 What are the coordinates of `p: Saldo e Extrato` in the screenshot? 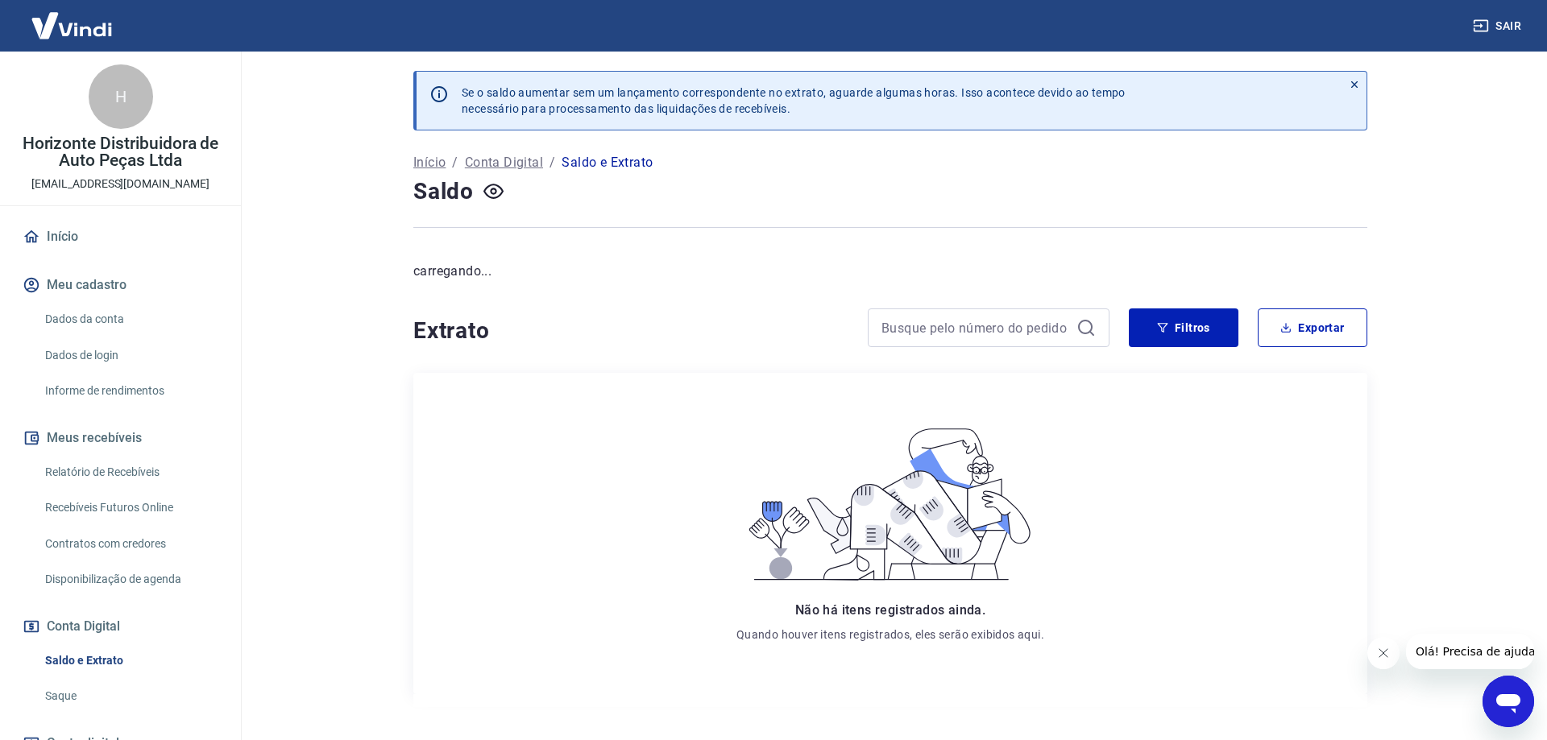 It's located at (607, 163).